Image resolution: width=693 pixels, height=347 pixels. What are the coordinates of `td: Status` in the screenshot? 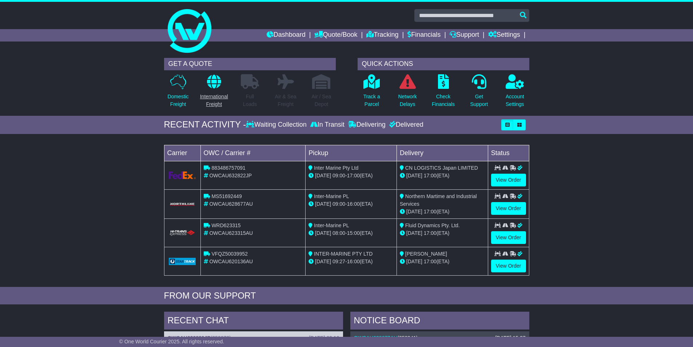 It's located at (508, 153).